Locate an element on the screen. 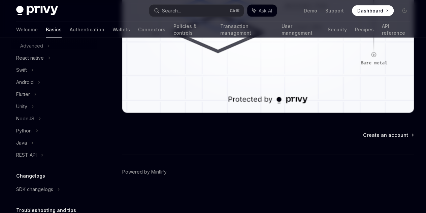 The width and height of the screenshot is (426, 213). a: Security is located at coordinates (337, 30).